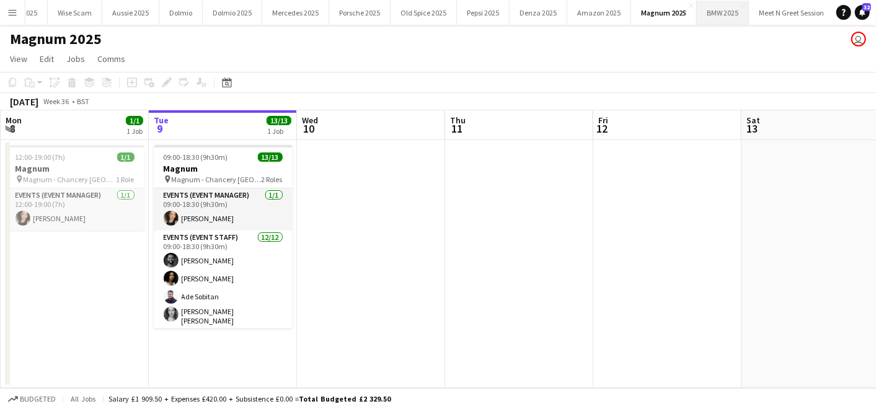 The width and height of the screenshot is (876, 409). What do you see at coordinates (161, 120) in the screenshot?
I see `span: Tue` at bounding box center [161, 120].